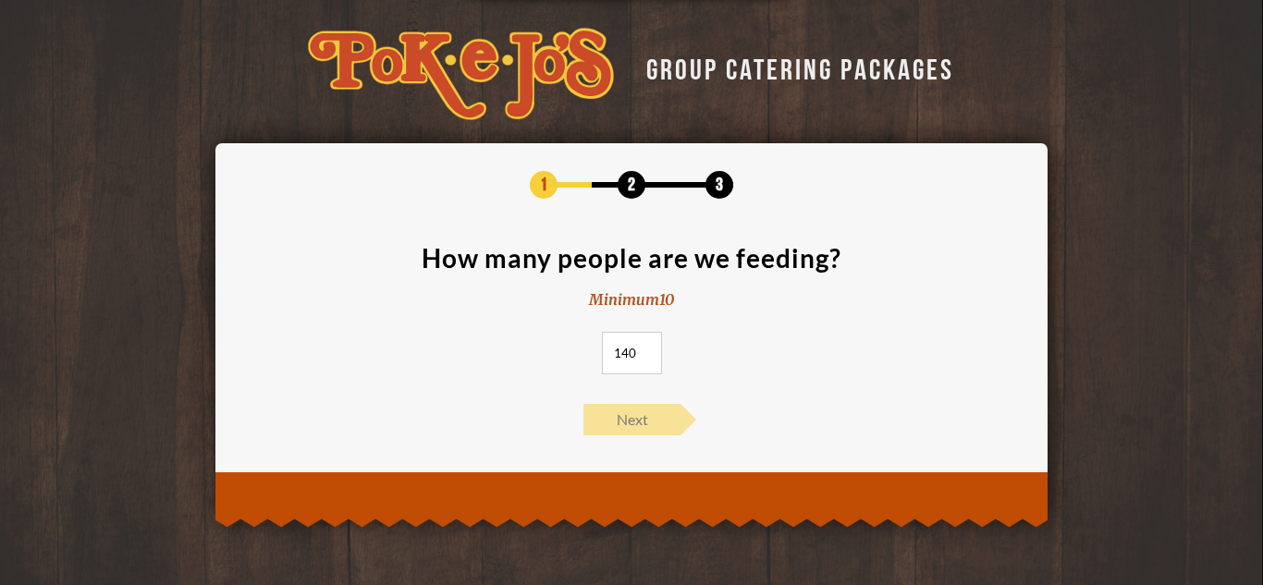 The height and width of the screenshot is (585, 1263). What do you see at coordinates (461, 74) in the screenshot?
I see `img: logo-34603ddf.svg` at bounding box center [461, 74].